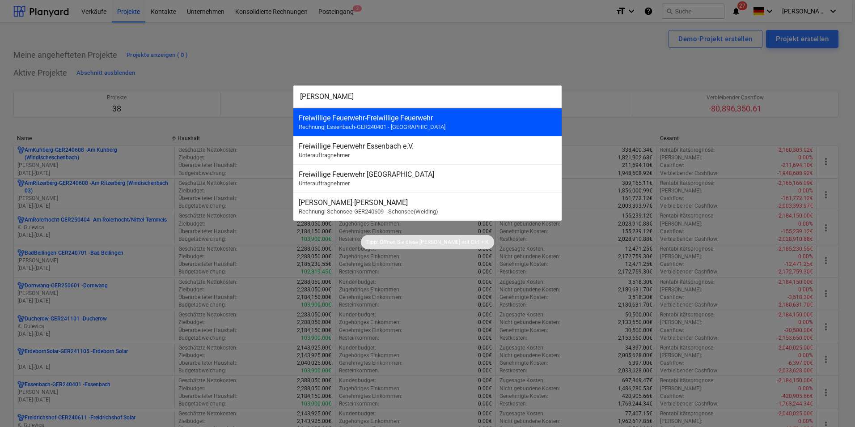 The height and width of the screenshot is (427, 855). I want to click on p: Tipp:, so click(372, 242).